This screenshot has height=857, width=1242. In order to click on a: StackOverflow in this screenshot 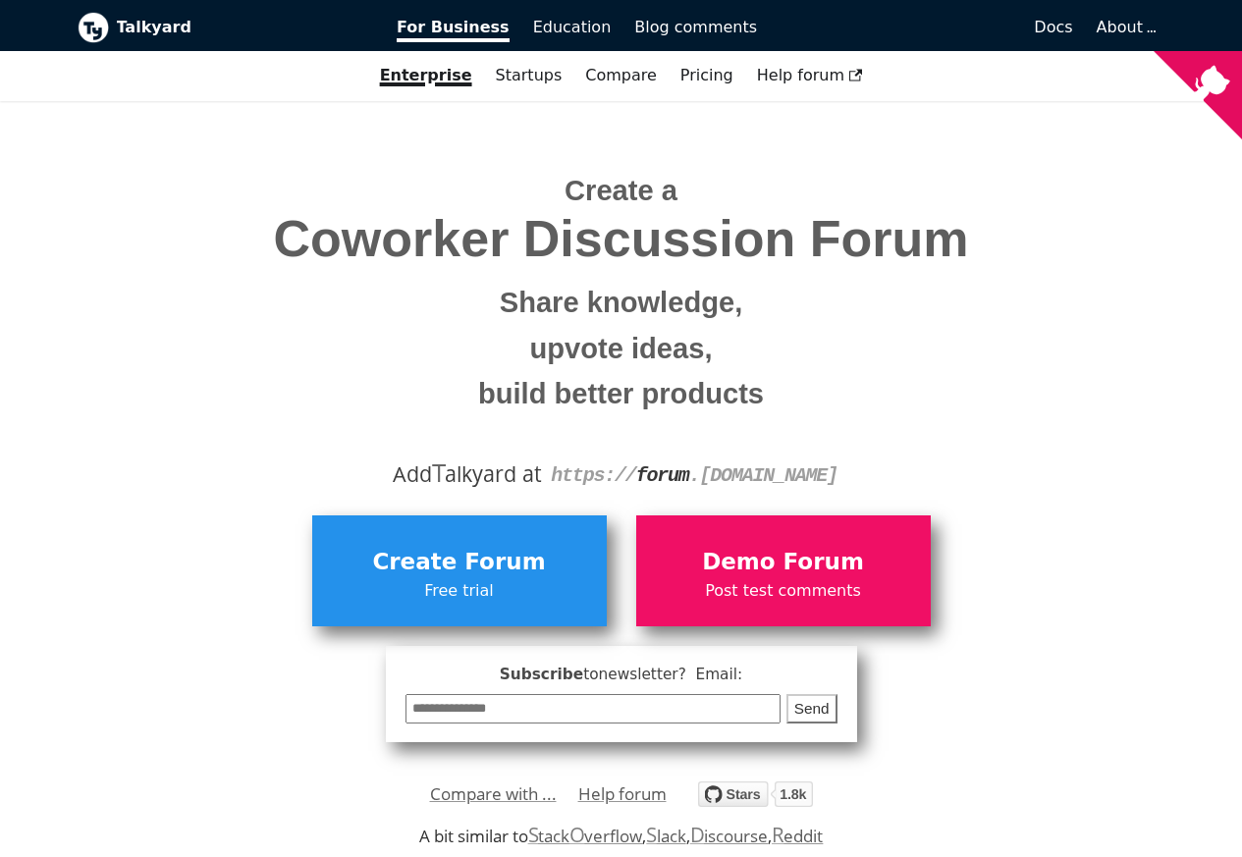, I will do `click(585, 835)`.